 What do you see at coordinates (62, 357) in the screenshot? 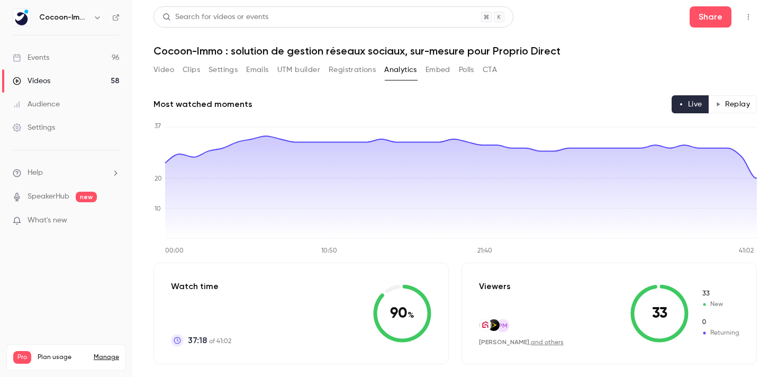
I see `span: Plan usage` at bounding box center [62, 357].